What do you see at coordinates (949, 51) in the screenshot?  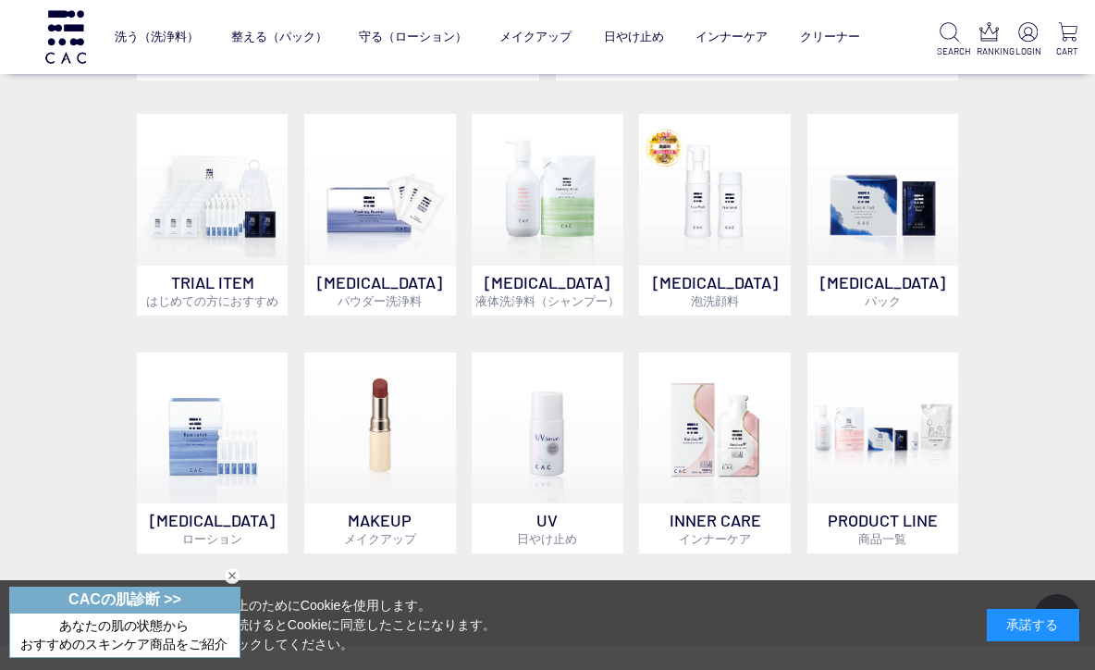 I see `p: SEARCH` at bounding box center [949, 51].